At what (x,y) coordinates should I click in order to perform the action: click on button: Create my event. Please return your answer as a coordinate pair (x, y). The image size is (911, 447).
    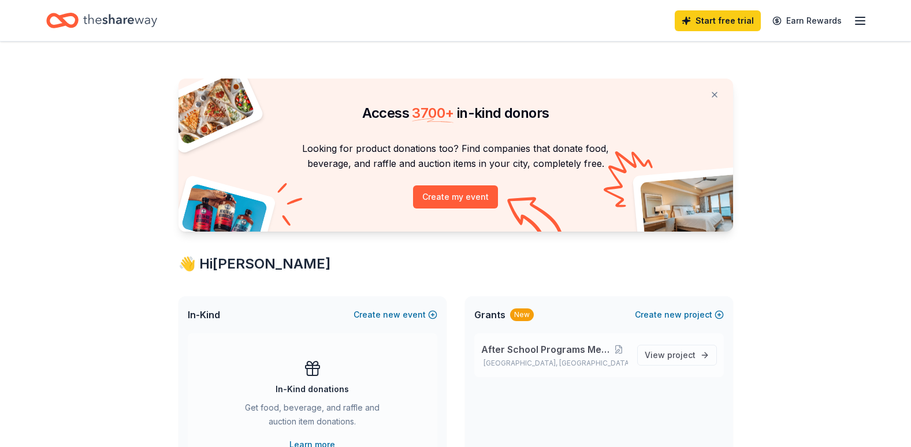
    Looking at the image, I should click on (455, 197).